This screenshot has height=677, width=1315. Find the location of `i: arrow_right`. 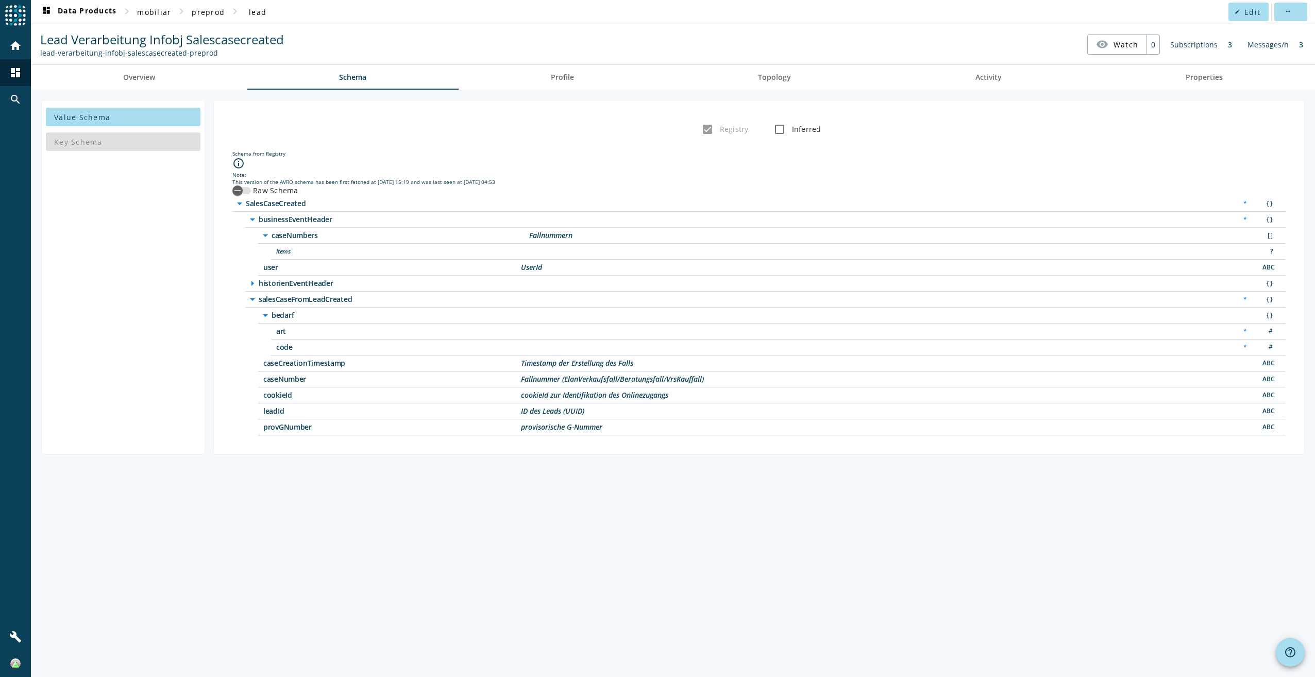

i: arrow_right is located at coordinates (253, 283).